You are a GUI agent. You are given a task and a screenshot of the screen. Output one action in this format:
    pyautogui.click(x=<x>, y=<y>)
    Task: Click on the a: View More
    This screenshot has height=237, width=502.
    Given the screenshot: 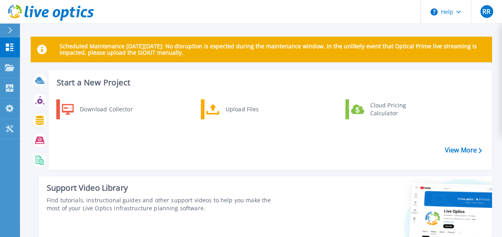 What is the action you would take?
    pyautogui.click(x=463, y=150)
    